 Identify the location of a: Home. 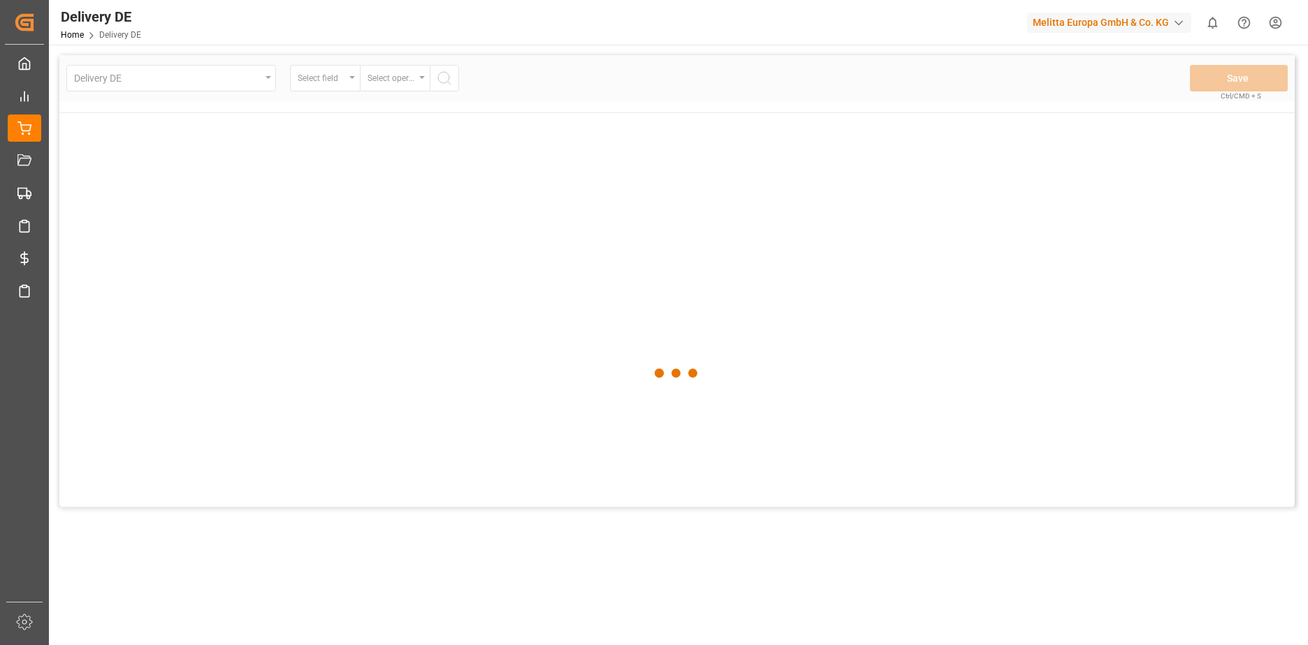
(72, 35).